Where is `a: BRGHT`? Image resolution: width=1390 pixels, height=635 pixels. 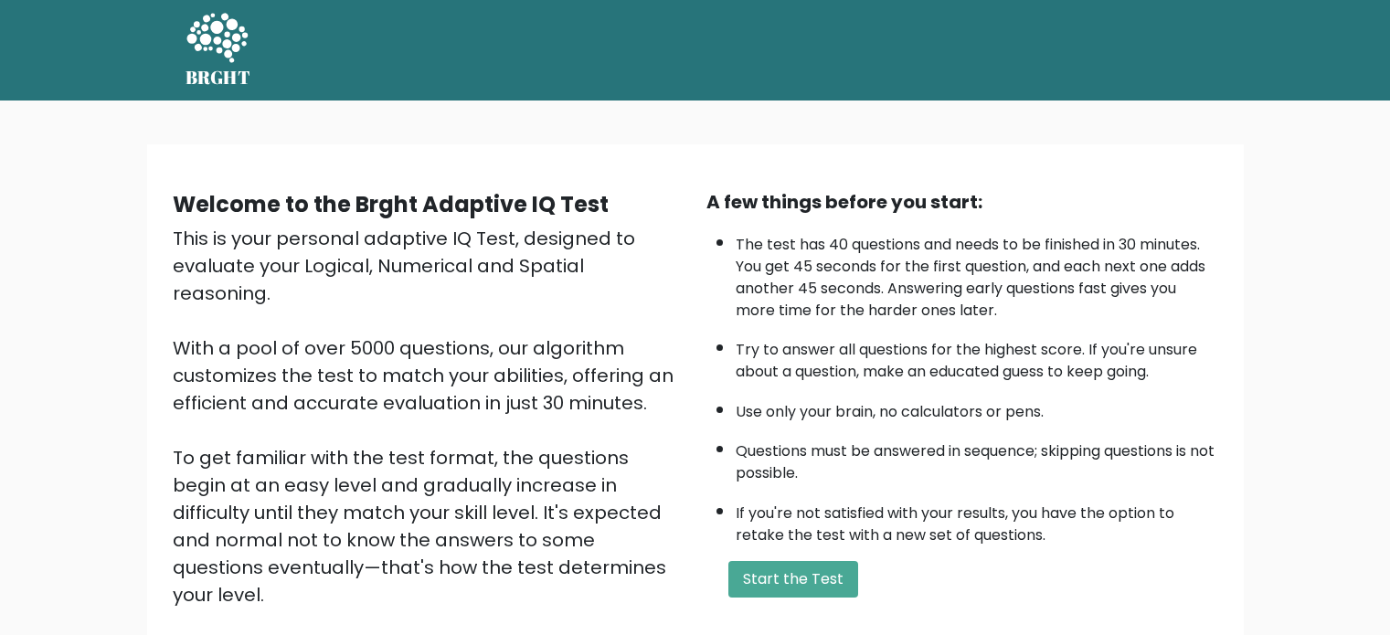 a: BRGHT is located at coordinates (218, 50).